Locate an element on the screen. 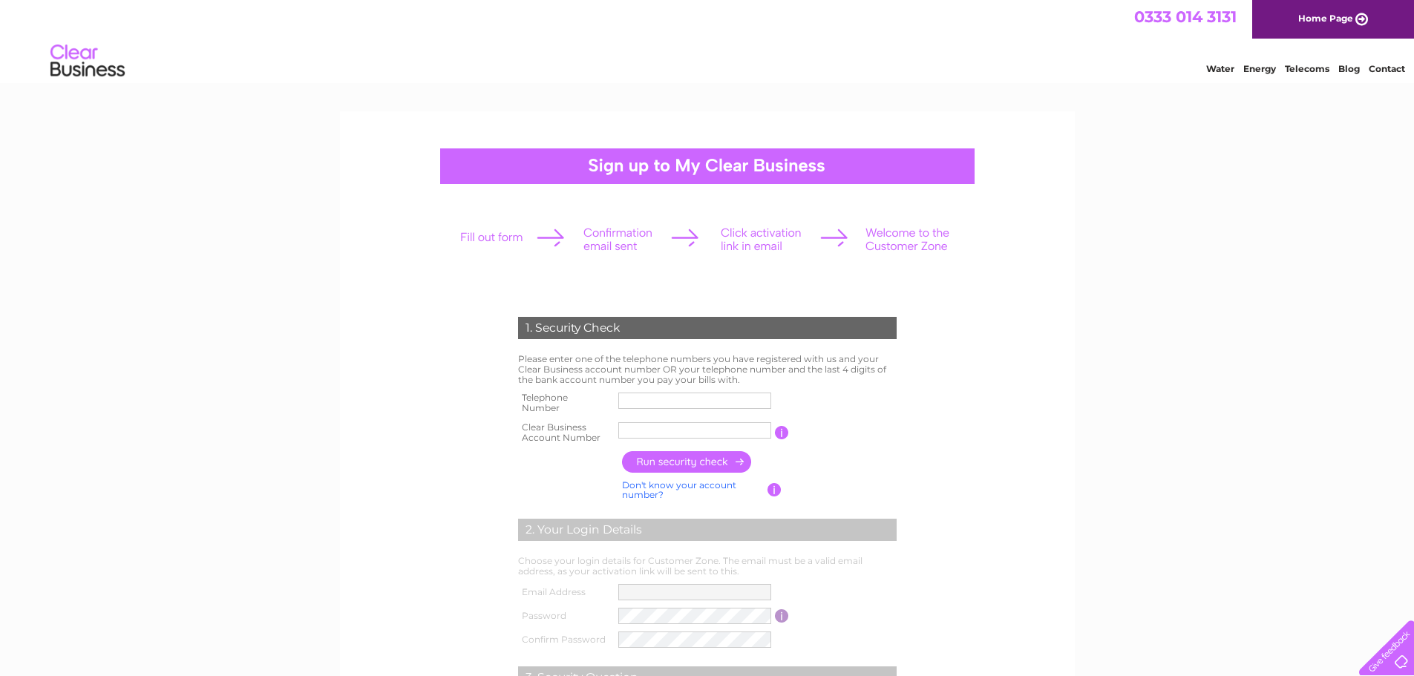 The width and height of the screenshot is (1414, 676). img: logo.png is located at coordinates (88, 61).